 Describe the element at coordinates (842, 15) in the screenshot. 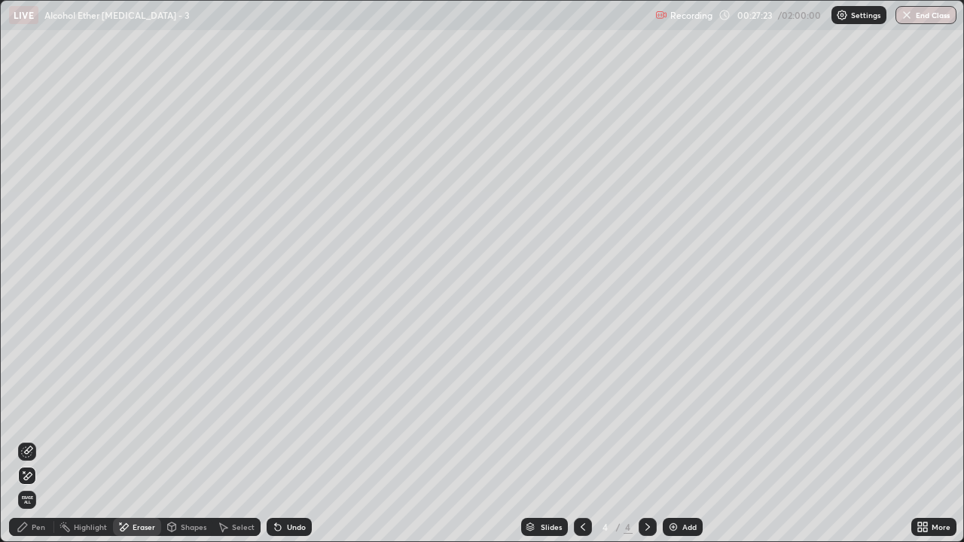

I see `img: class-settings-icons` at that location.